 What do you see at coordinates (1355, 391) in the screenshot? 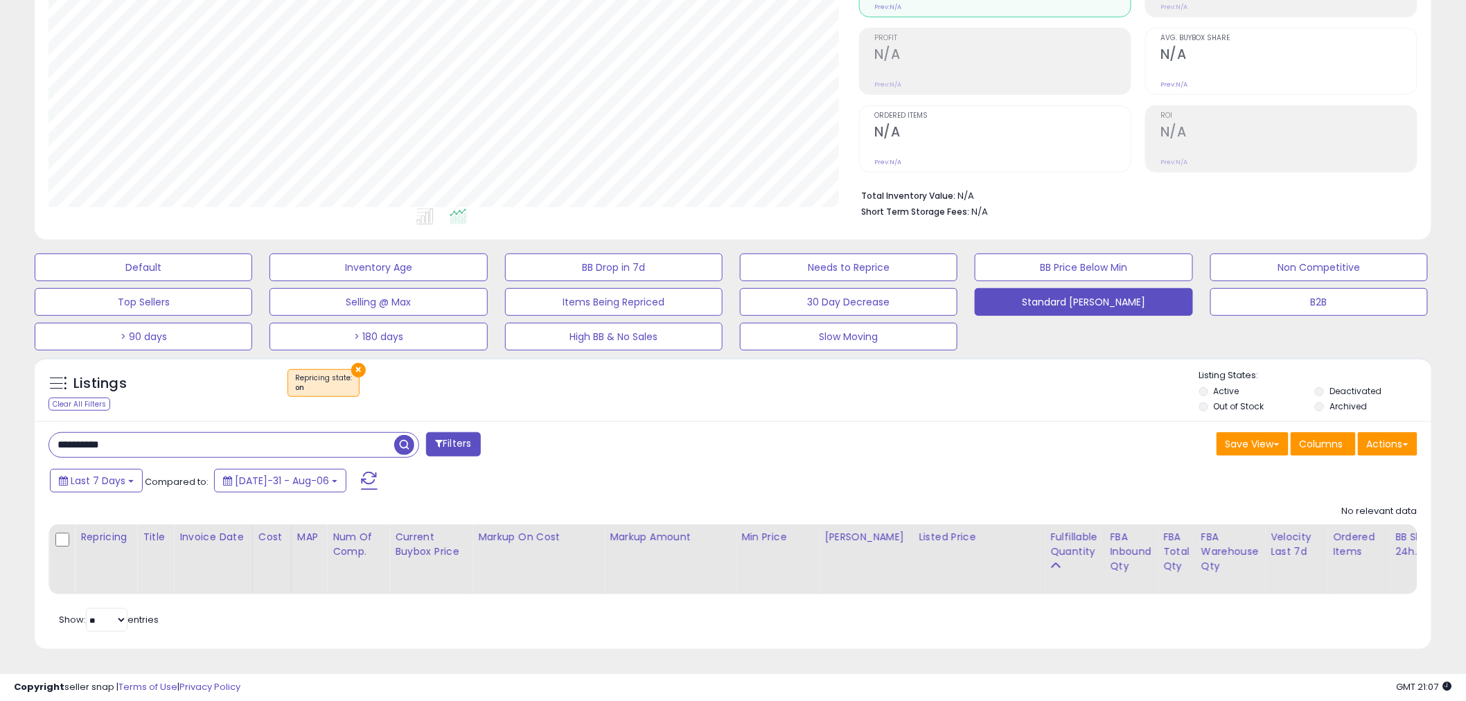
I see `label: Deactivated` at bounding box center [1355, 391].